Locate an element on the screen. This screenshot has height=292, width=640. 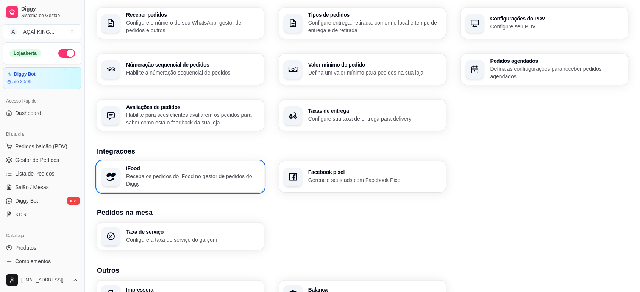
a: KDS is located at coordinates (42, 215).